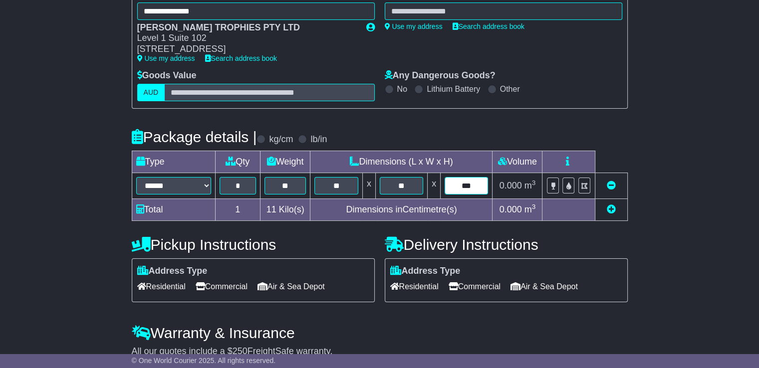  What do you see at coordinates (204, 361) in the screenshot?
I see `span: © One World Courier 2025. All rights reserved.` at bounding box center [204, 361].